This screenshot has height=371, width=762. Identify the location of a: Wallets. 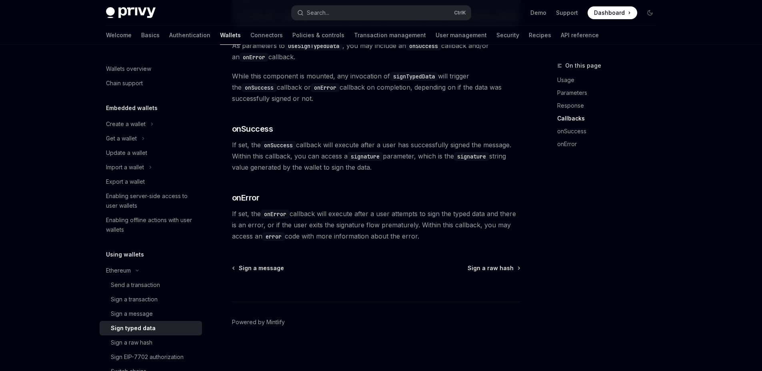
(230, 35).